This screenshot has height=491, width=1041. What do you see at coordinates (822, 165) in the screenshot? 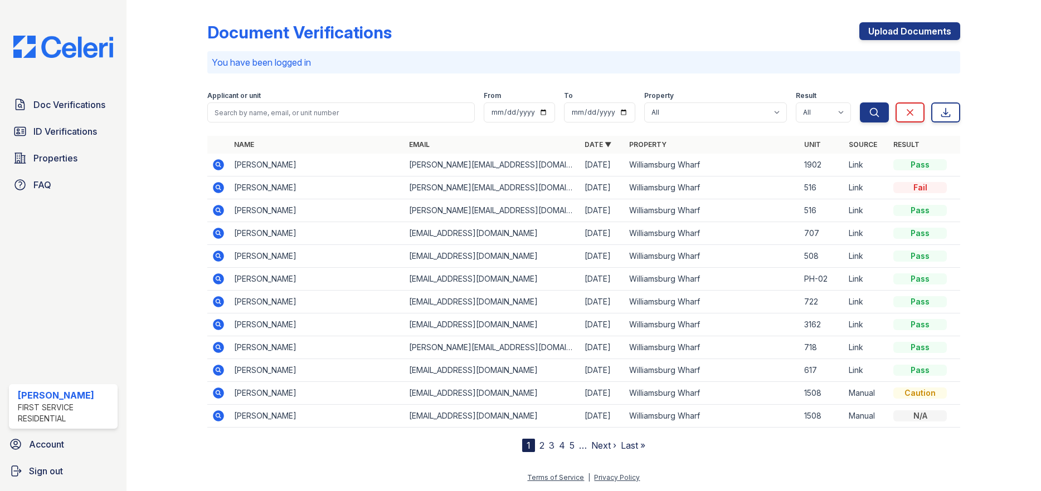
I see `td: 1902` at bounding box center [822, 165].